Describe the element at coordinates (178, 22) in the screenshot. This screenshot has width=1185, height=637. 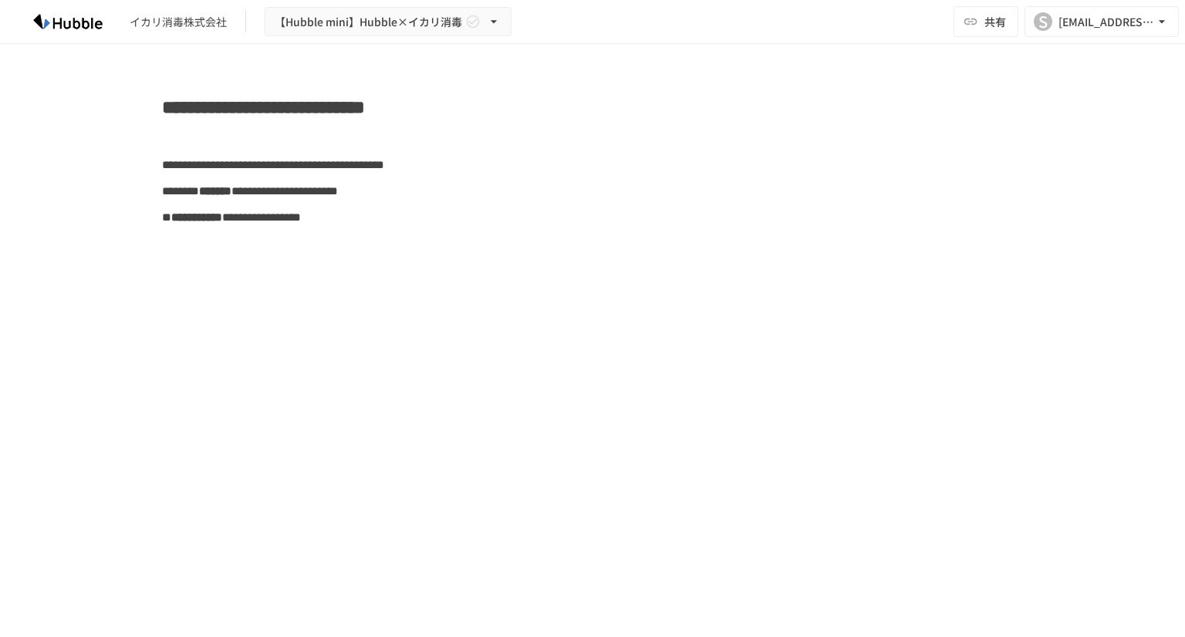
I see `div: イカリ消毒株式会社` at that location.